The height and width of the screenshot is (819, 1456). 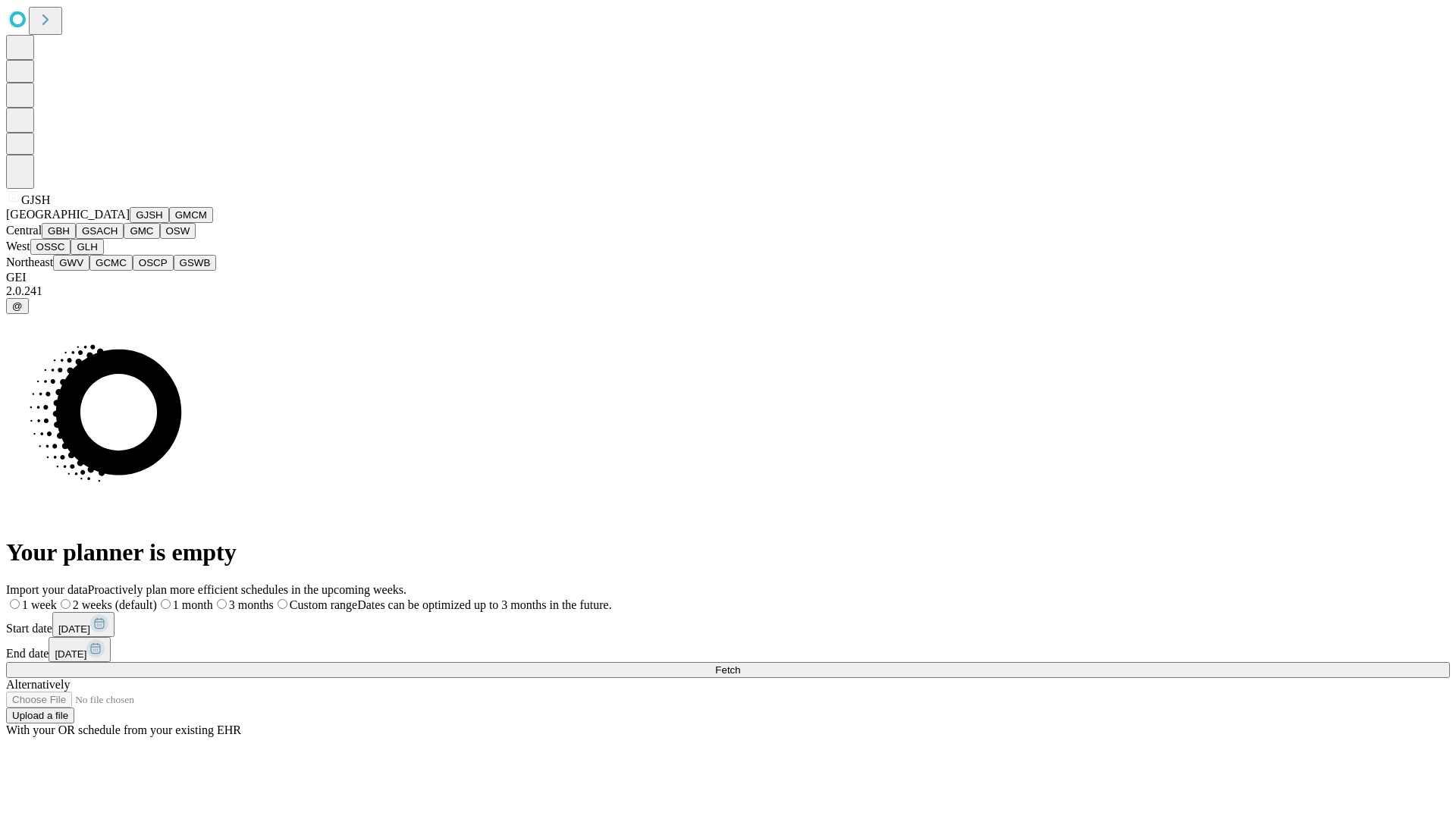 What do you see at coordinates (38, 684) in the screenshot?
I see `span: Alternatively` at bounding box center [38, 684].